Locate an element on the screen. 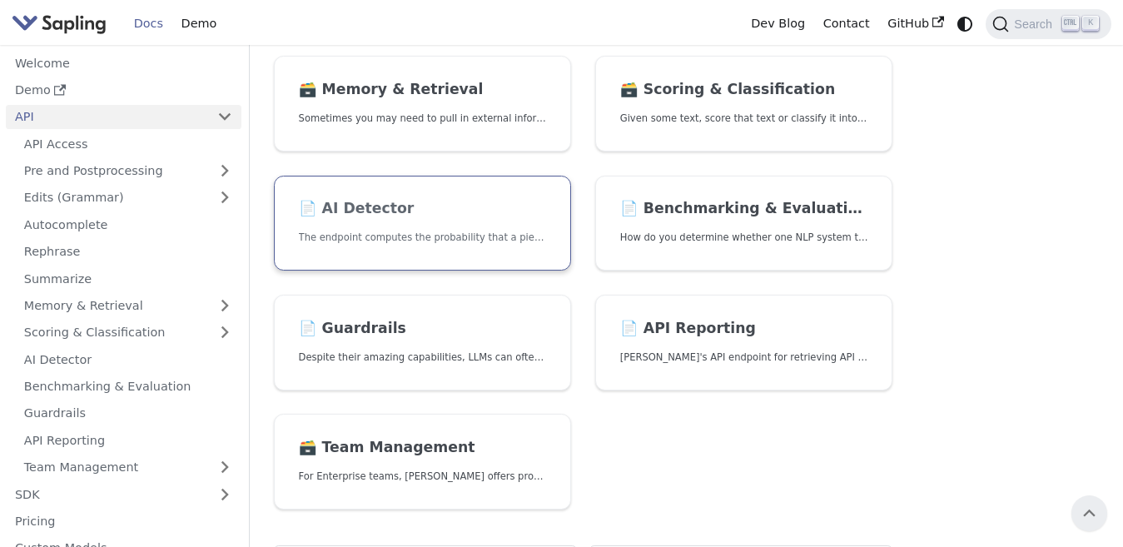  a: 🗃️ Scoring & ClassificationGiven some text, score that text or classify it into one of a set of p... is located at coordinates (744, 103).